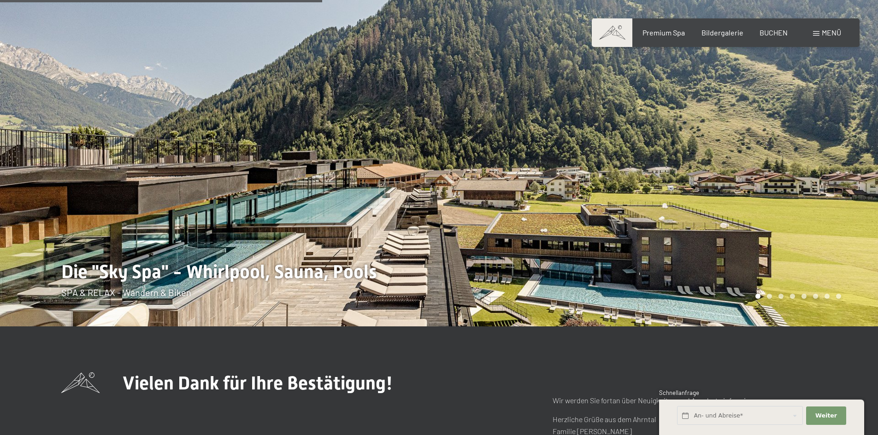 Image resolution: width=878 pixels, height=435 pixels. I want to click on div: Carousel Page 3, so click(780, 296).